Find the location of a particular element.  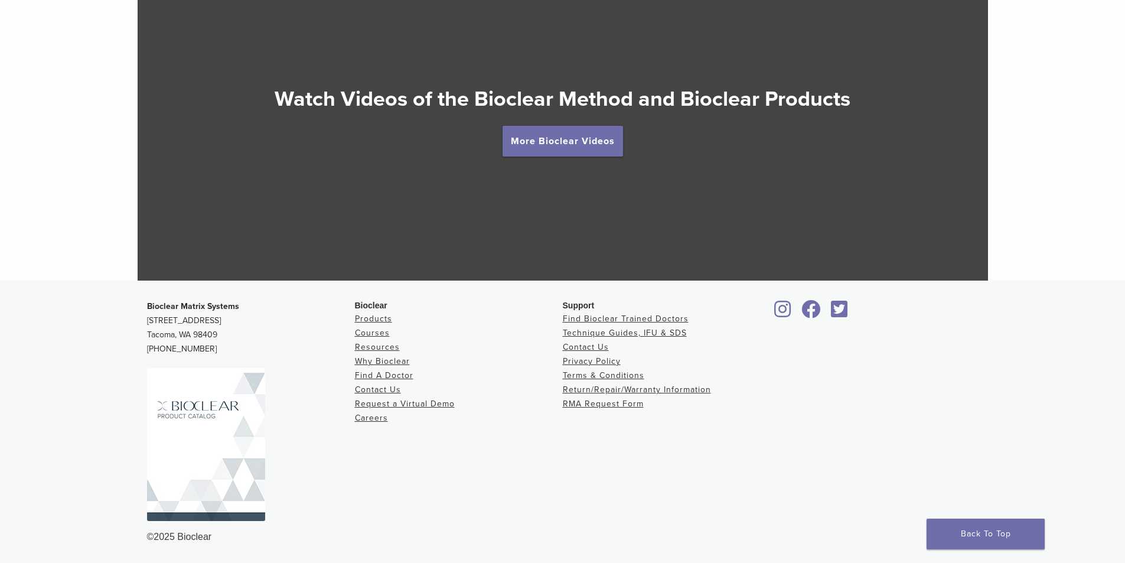

h2: Watch Videos of the Bioclear Method and Bioclear Products is located at coordinates (563, 99).